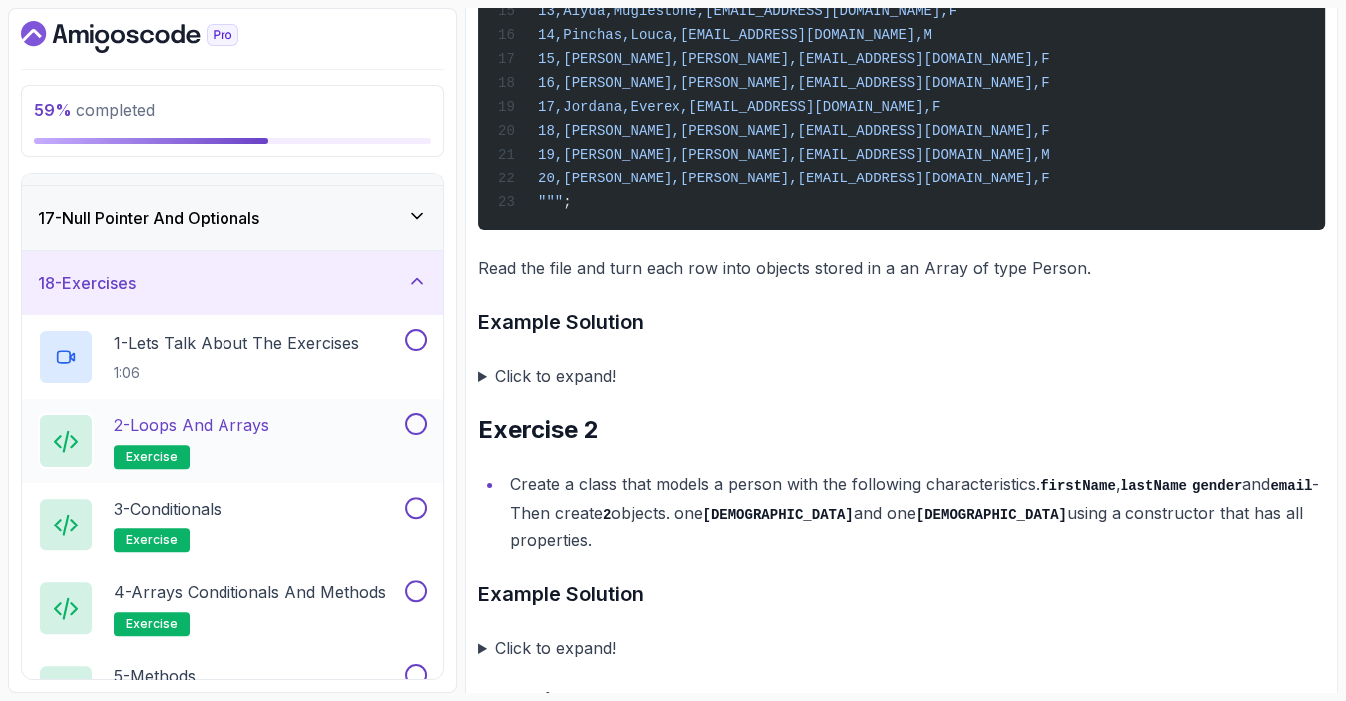  Describe the element at coordinates (232, 609) in the screenshot. I see `button: 4-Arrays Conditionals and Methodsexercise` at that location.